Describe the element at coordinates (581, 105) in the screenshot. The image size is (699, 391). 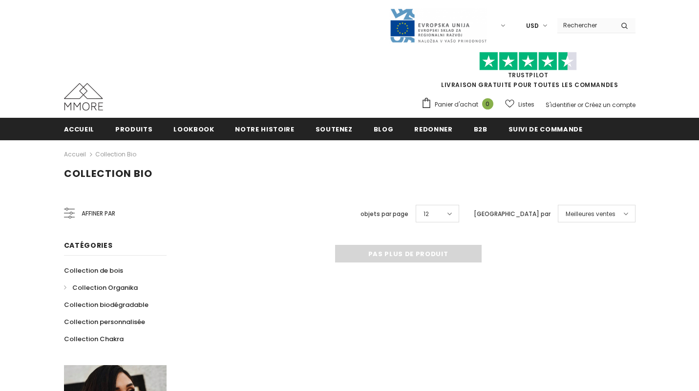
I see `span: or` at that location.